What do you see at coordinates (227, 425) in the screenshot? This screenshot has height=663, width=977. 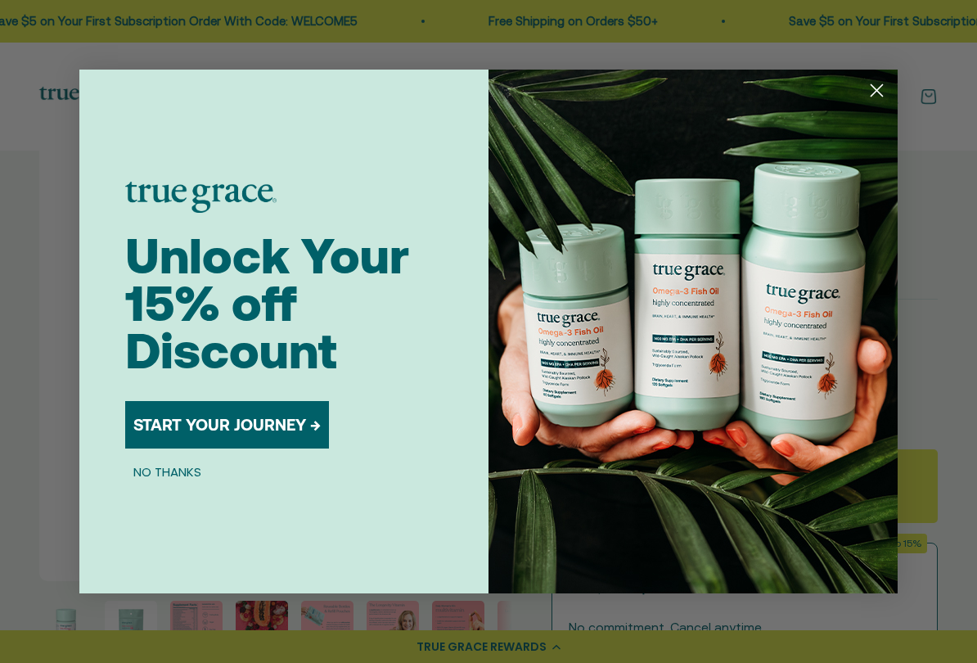 I see `button: START YOUR JOURNEY →` at bounding box center [227, 425].